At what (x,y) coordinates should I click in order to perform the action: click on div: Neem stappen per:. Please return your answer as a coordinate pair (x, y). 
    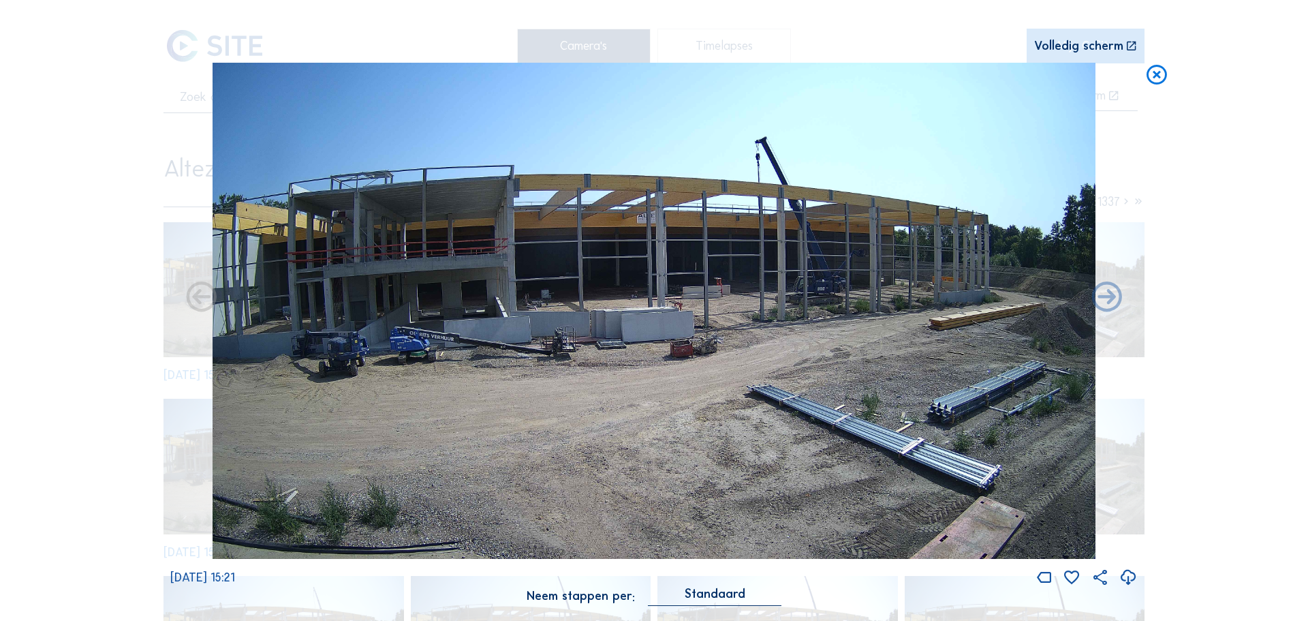
    Looking at the image, I should click on (581, 596).